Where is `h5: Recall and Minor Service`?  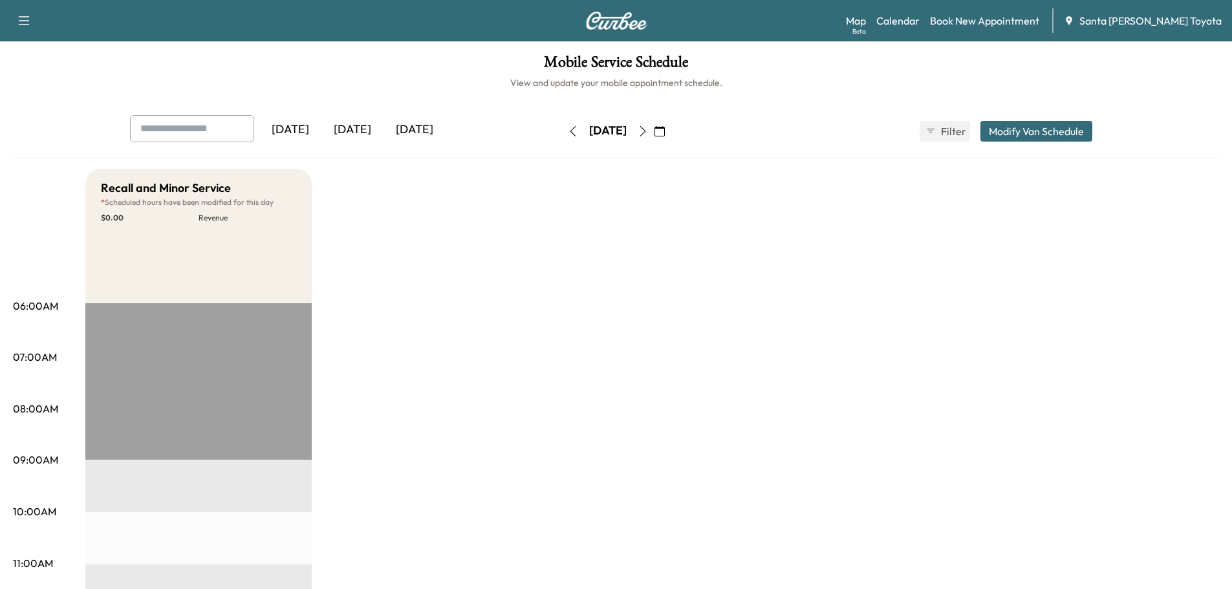 h5: Recall and Minor Service is located at coordinates (166, 188).